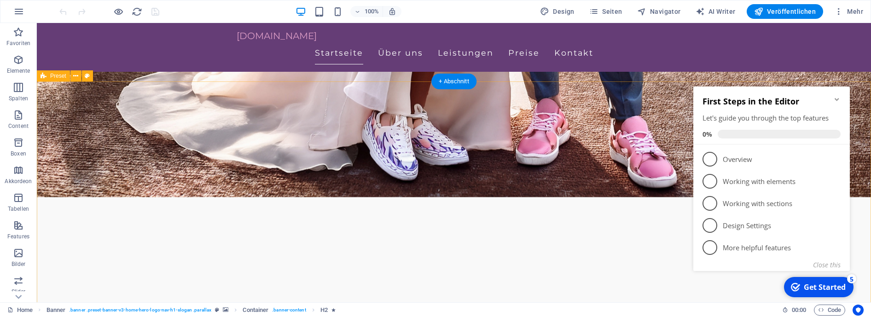 Image resolution: width=871 pixels, height=317 pixels. I want to click on button: AI Writer, so click(716, 12).